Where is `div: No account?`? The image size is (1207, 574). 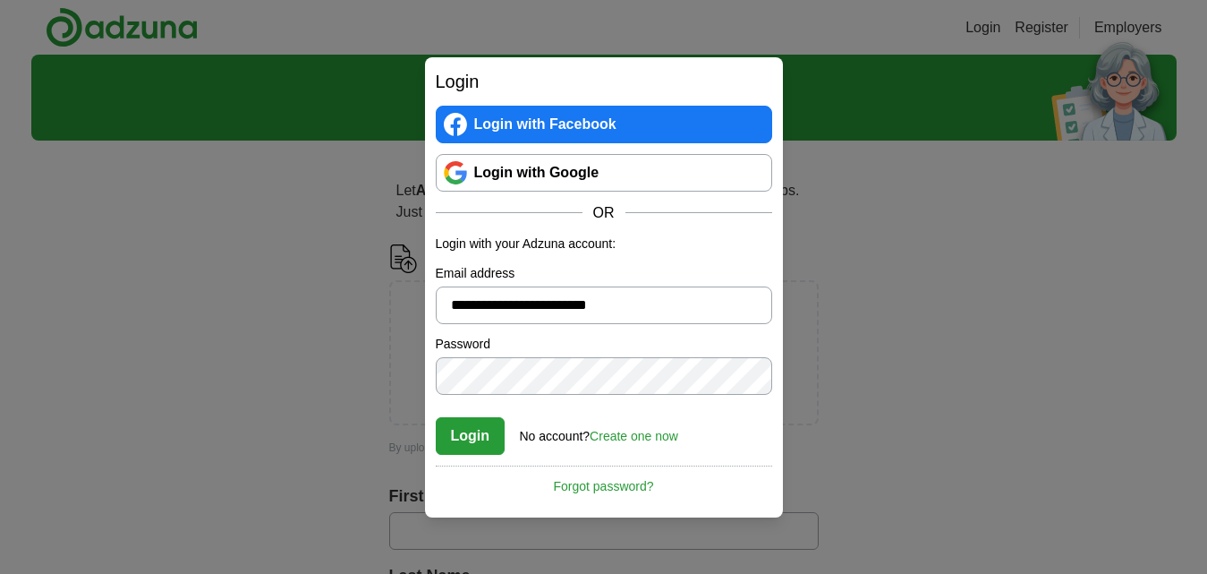
div: No account? is located at coordinates (599, 431).